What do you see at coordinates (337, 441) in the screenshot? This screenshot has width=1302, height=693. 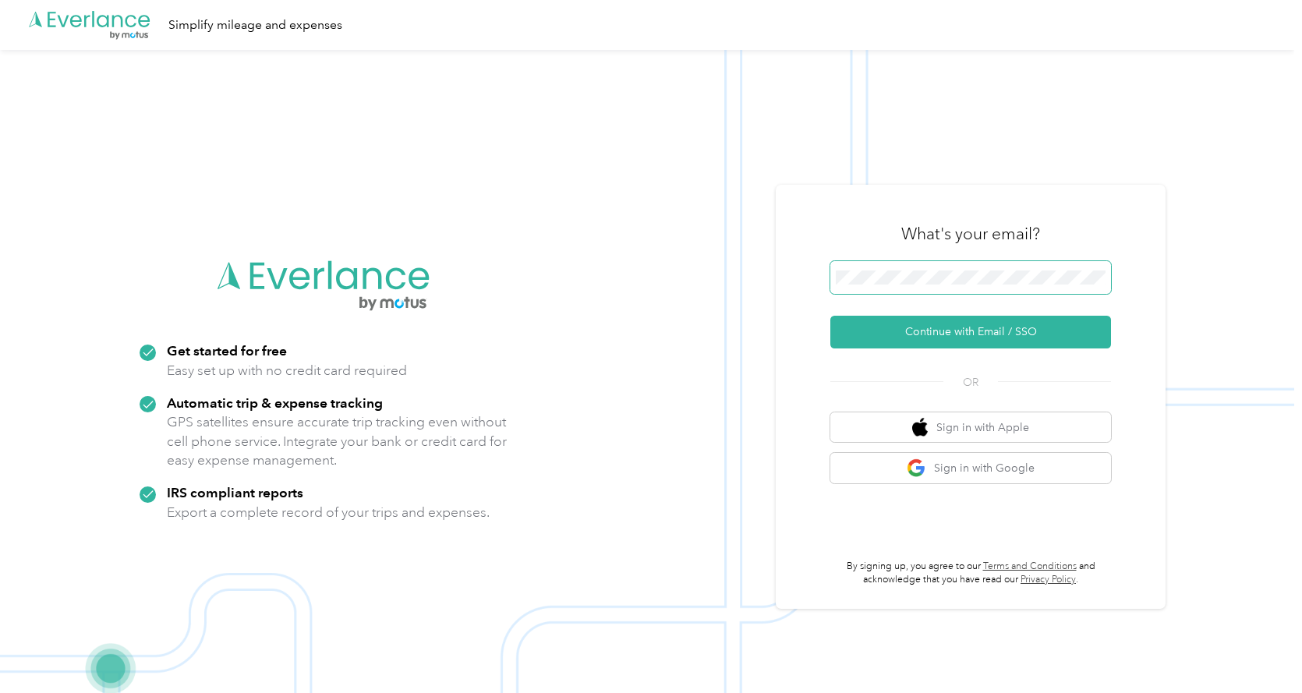 I see `p: GPS satellites ensure accurate trip tracking even without cell phone service. Integrate your bank...` at bounding box center [337, 441].